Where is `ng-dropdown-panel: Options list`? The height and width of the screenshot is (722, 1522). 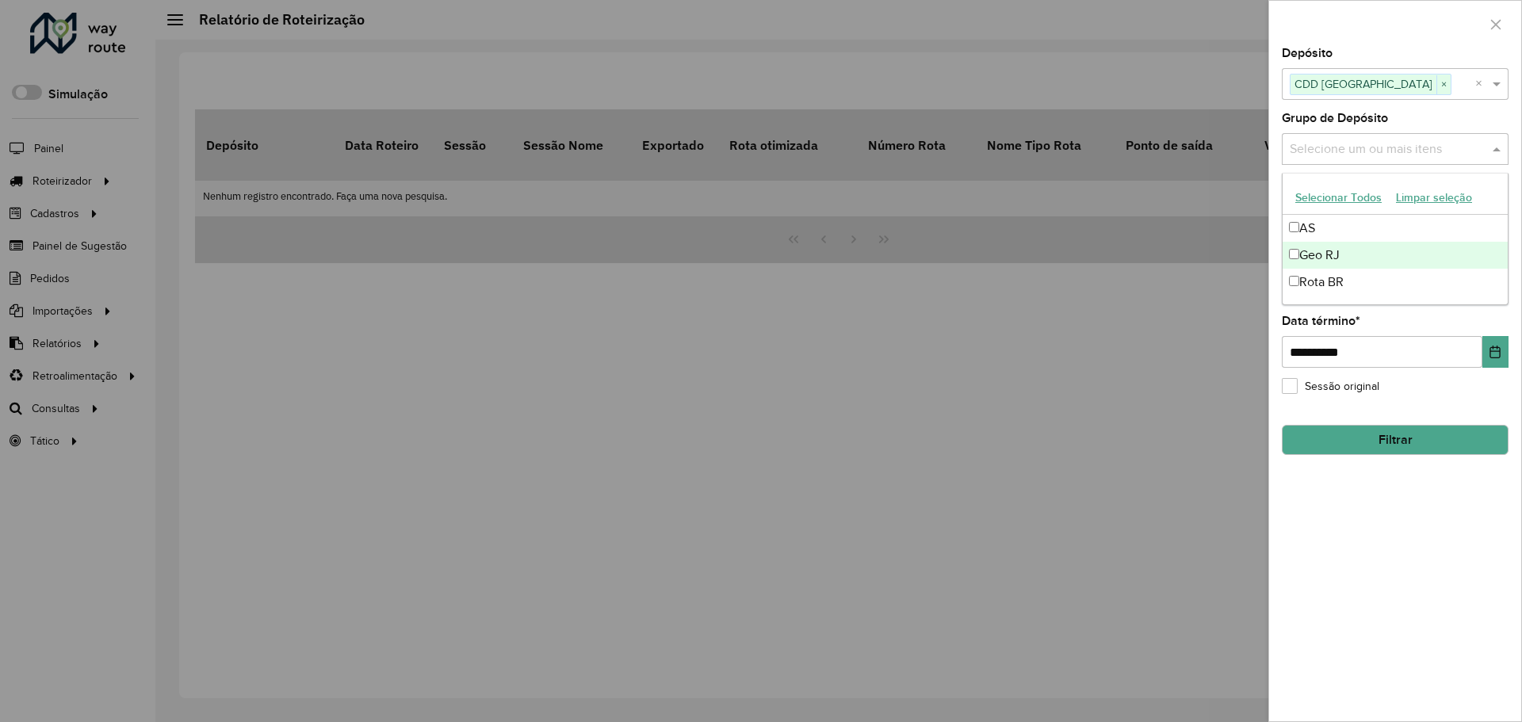 ng-dropdown-panel: Options list is located at coordinates (1396, 239).